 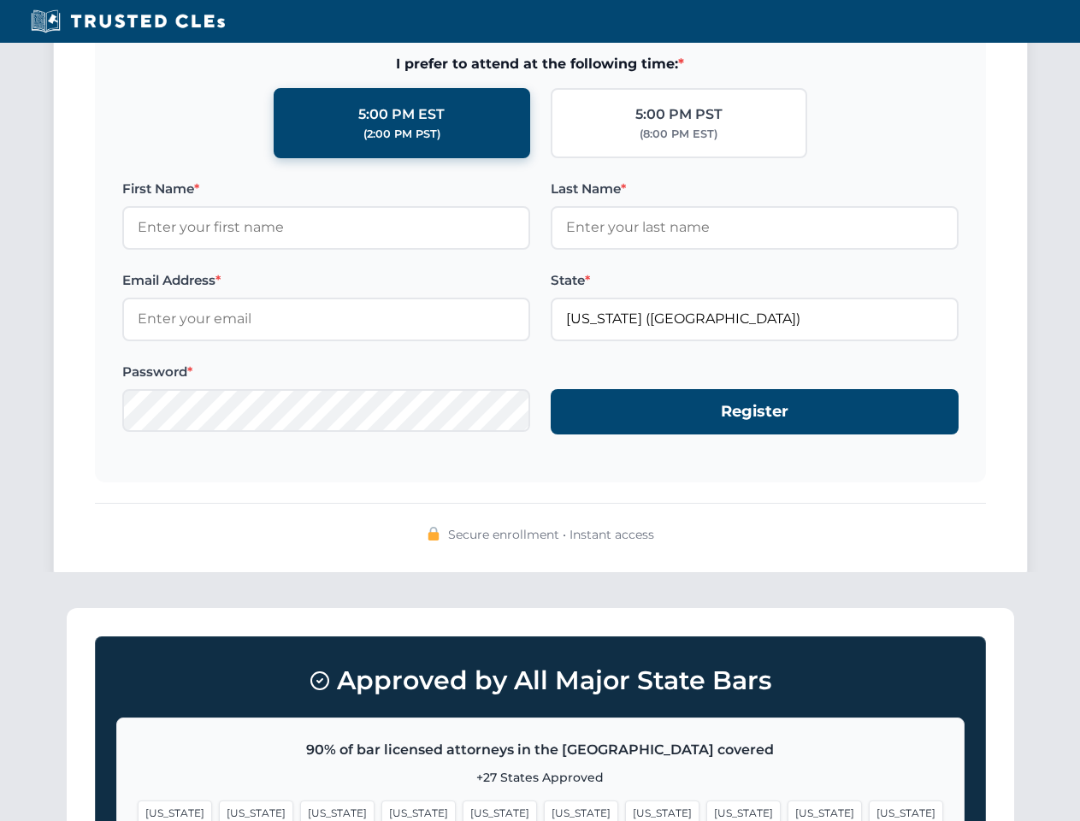 I want to click on div: (2:00 PM PST), so click(x=402, y=134).